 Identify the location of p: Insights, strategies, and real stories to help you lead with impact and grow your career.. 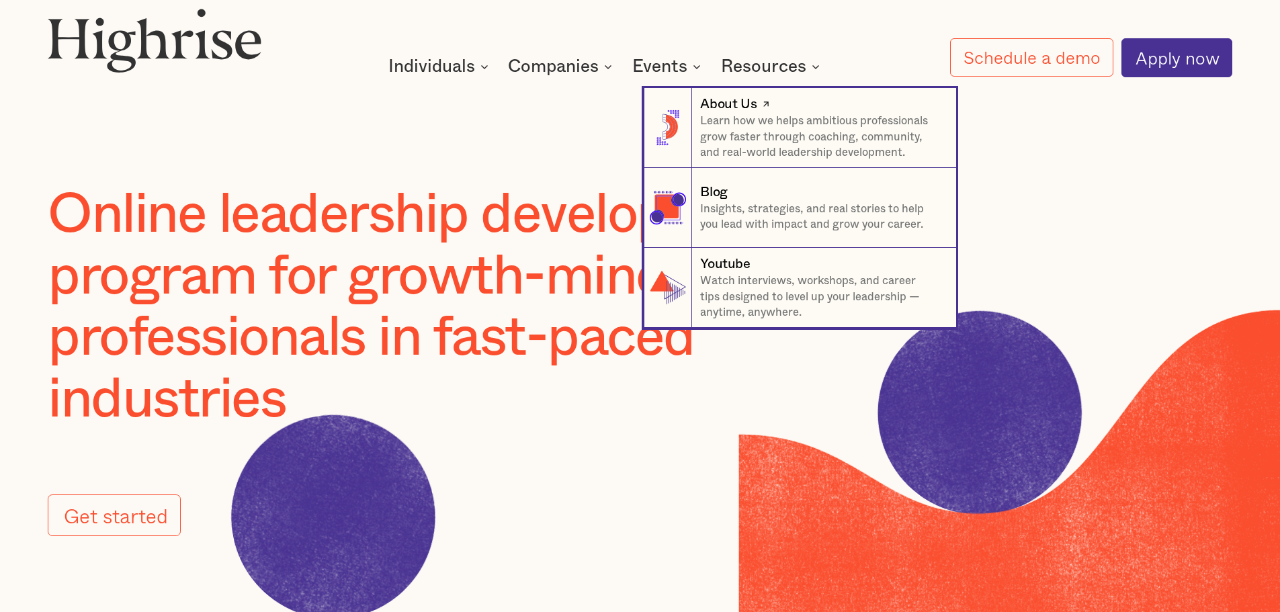
(819, 217).